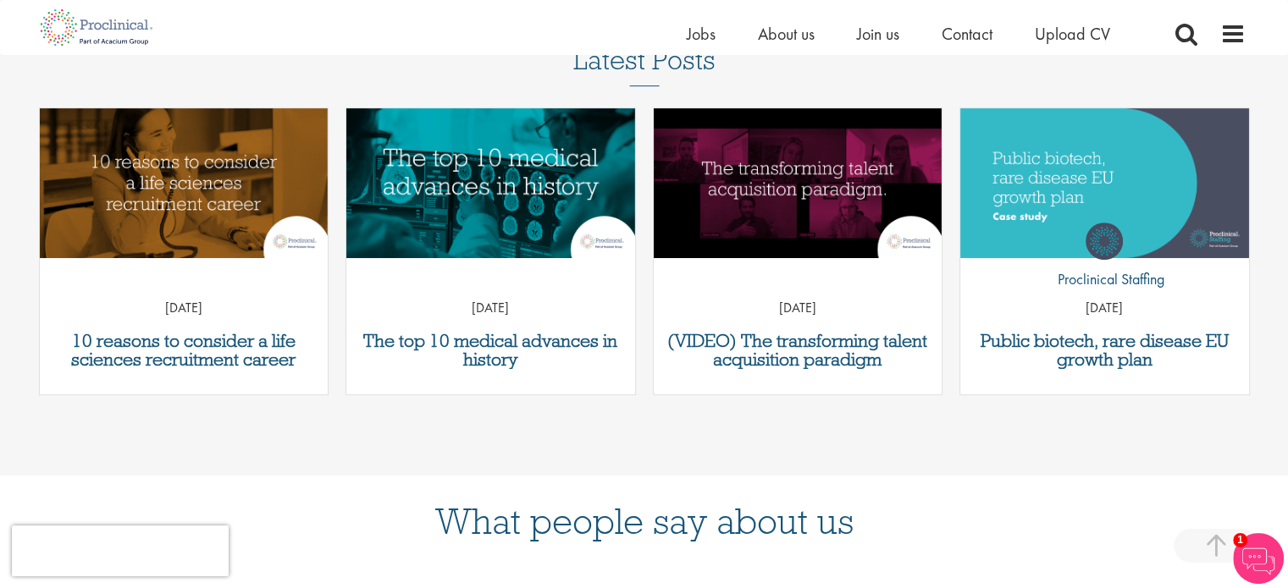 Image resolution: width=1288 pixels, height=588 pixels. What do you see at coordinates (1104, 350) in the screenshot?
I see `a: Public biotech, rare disease EU growth plan` at bounding box center [1104, 350].